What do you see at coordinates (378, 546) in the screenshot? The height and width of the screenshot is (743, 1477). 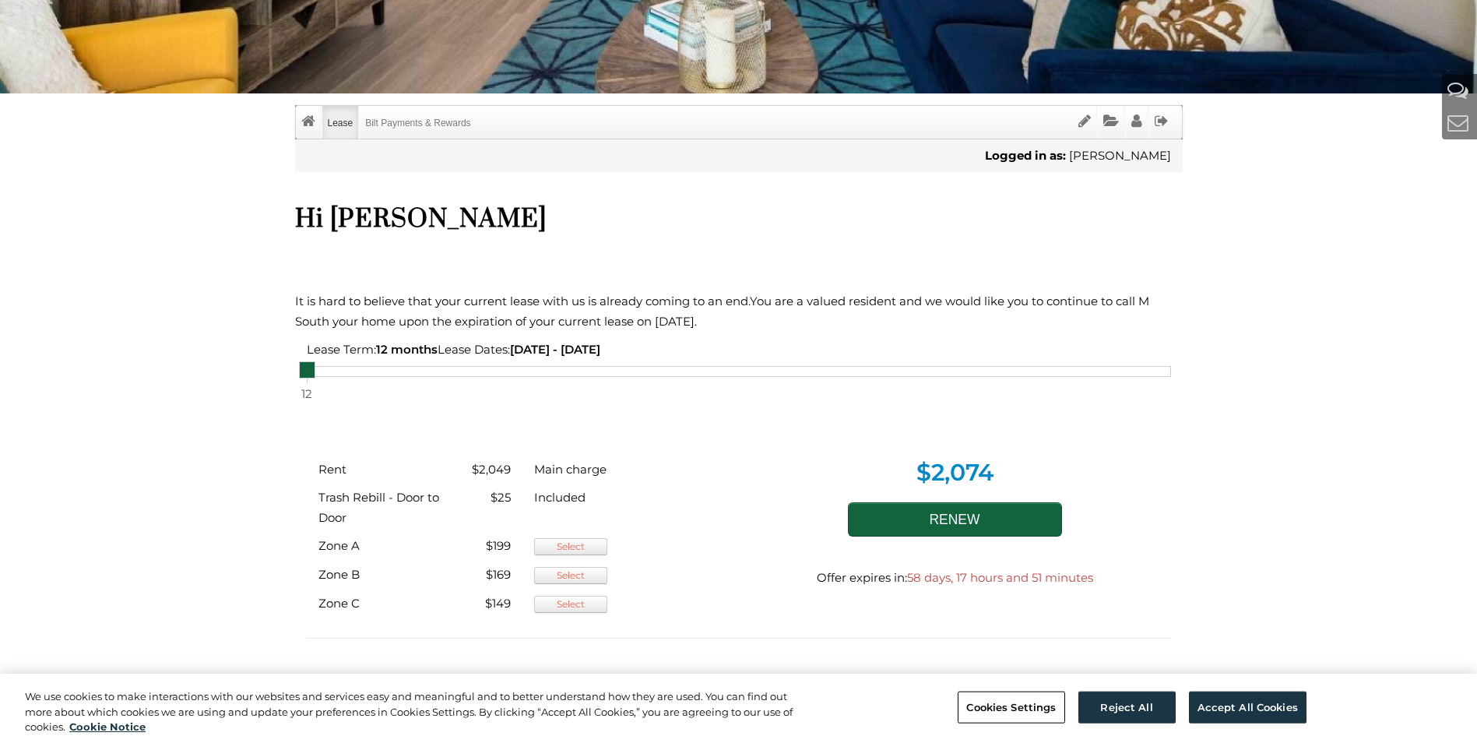 I see `div: Zone A` at bounding box center [378, 546].